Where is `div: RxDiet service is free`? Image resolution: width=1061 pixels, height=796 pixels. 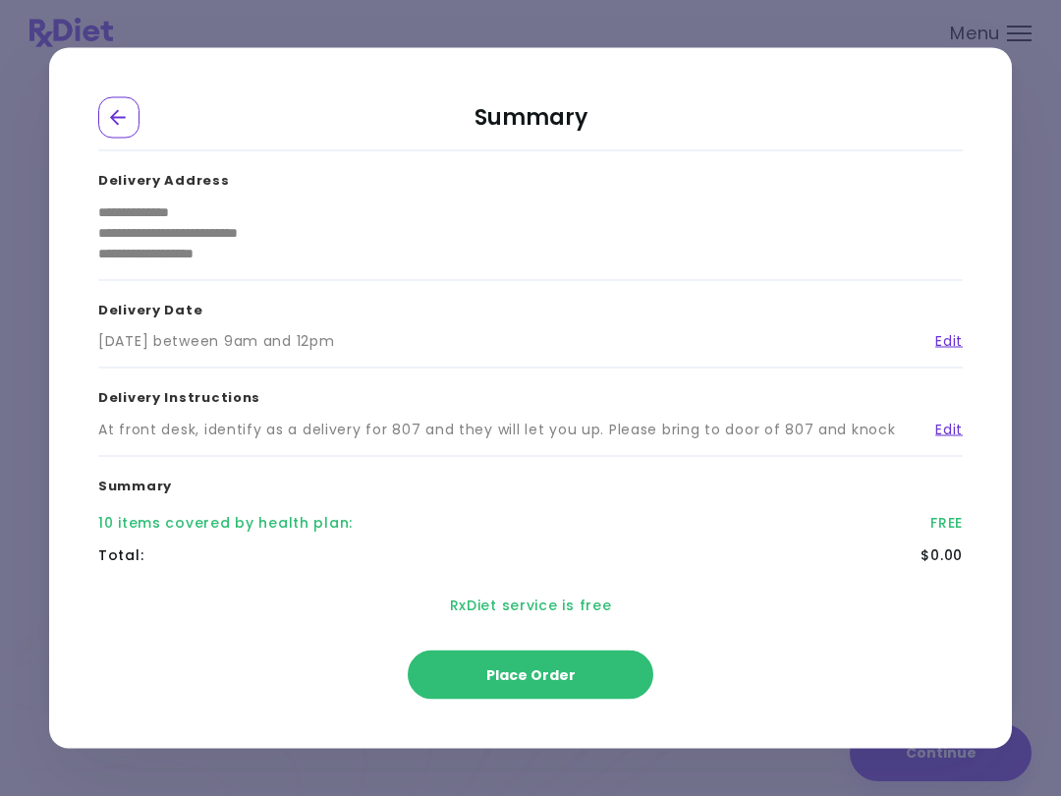
div: RxDiet service is free is located at coordinates (530, 605).